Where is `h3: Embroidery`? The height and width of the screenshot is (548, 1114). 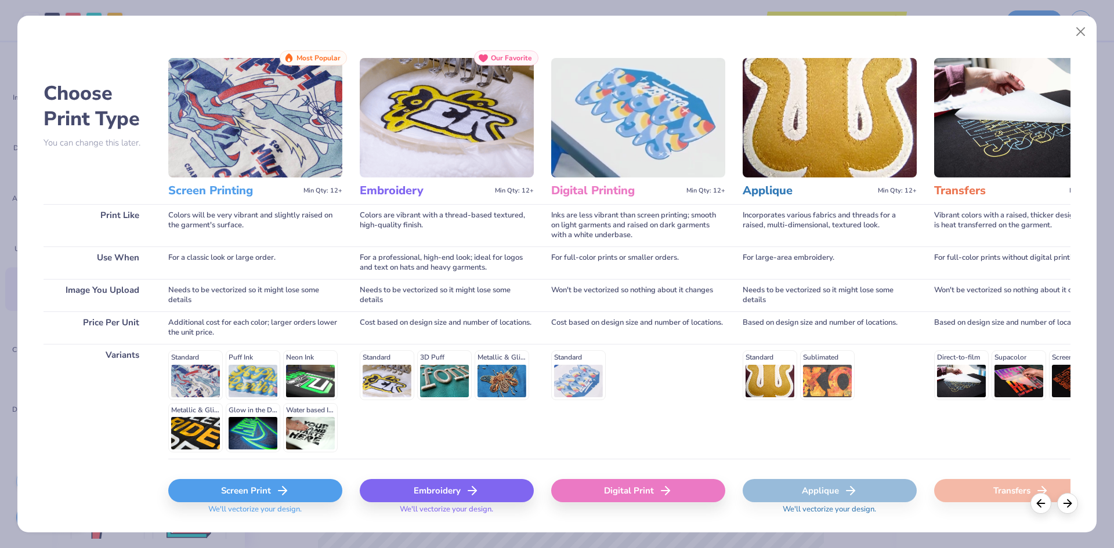 h3: Embroidery is located at coordinates (425, 191).